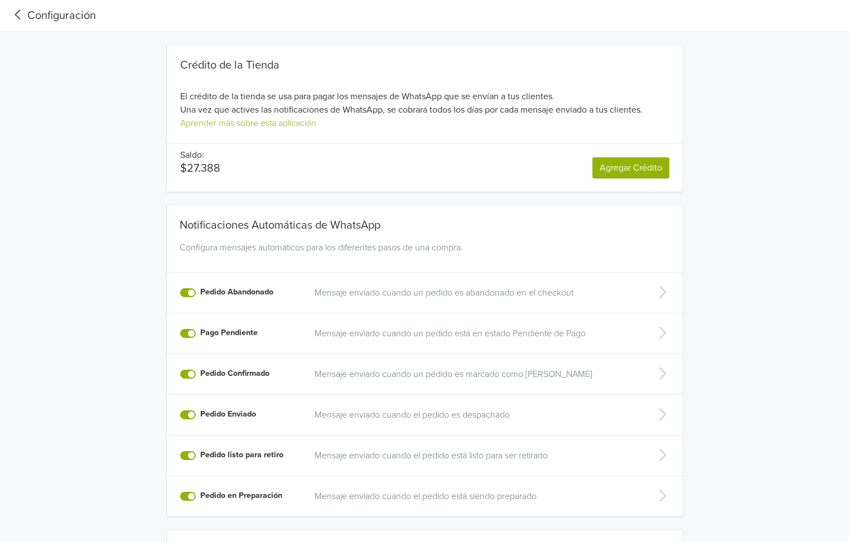 Image resolution: width=849 pixels, height=542 pixels. Describe the element at coordinates (475, 415) in the screenshot. I see `a: Mensaje enviado cuando el pedido es despachado` at that location.